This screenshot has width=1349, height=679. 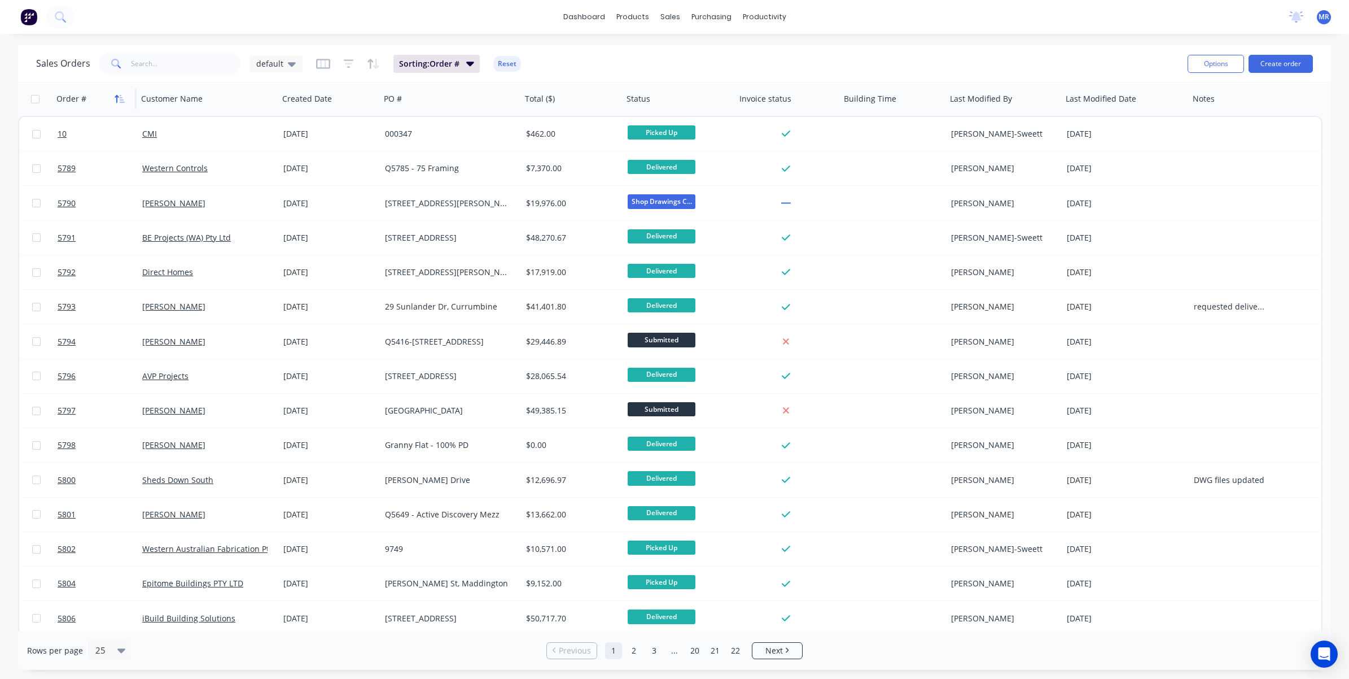 What do you see at coordinates (67, 618) in the screenshot?
I see `span: 5806` at bounding box center [67, 618].